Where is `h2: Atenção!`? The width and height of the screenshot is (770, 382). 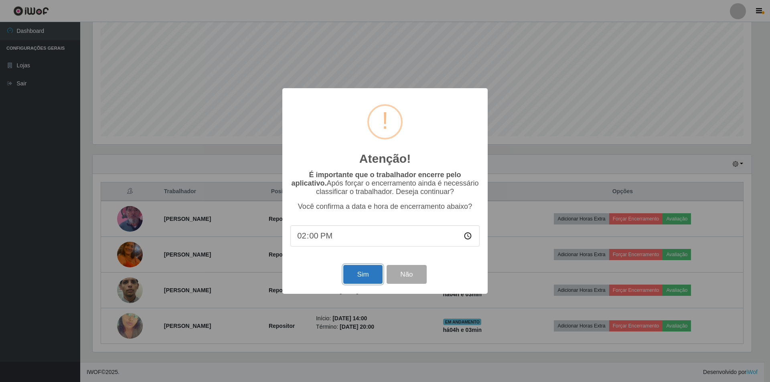 h2: Atenção! is located at coordinates (385, 159).